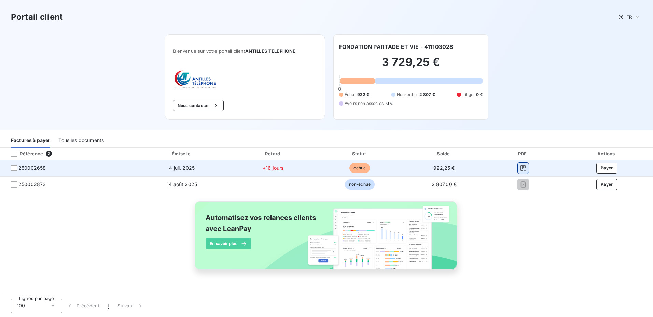 The image size is (653, 317). What do you see at coordinates (273, 168) in the screenshot?
I see `span: +16 jours` at bounding box center [273, 168].